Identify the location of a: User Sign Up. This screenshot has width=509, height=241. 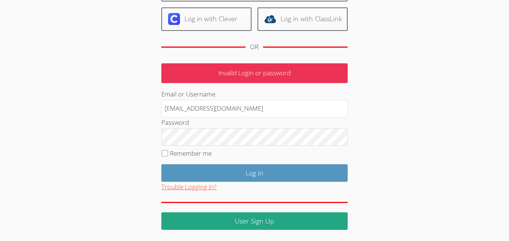
(255, 221).